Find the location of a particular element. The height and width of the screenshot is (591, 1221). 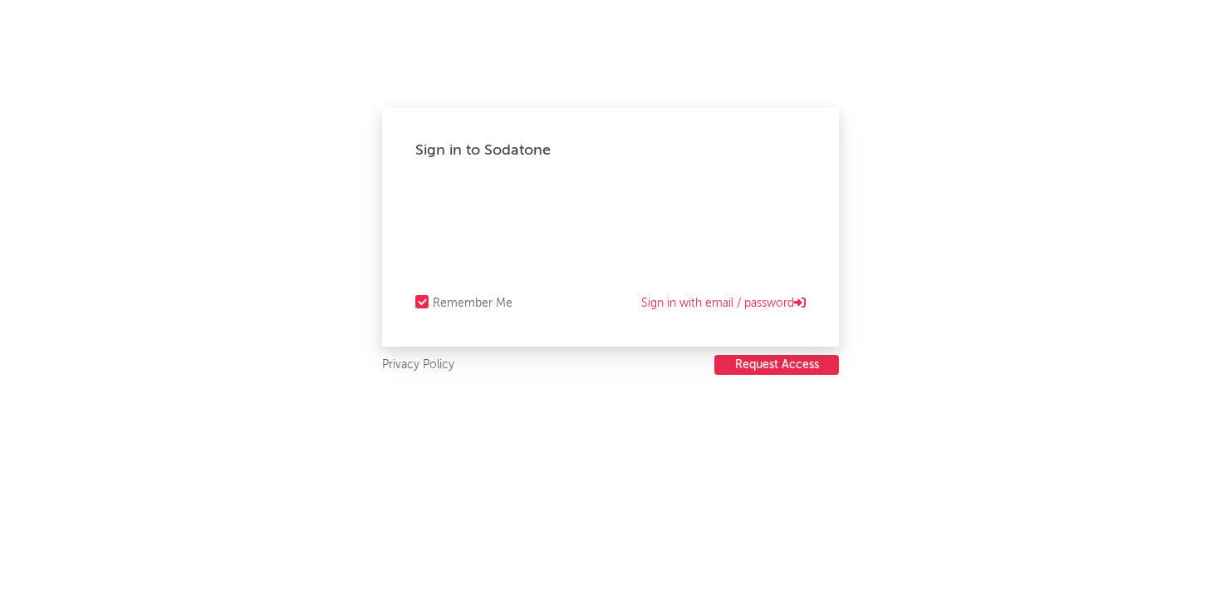

div: Remember Me is located at coordinates (473, 303).